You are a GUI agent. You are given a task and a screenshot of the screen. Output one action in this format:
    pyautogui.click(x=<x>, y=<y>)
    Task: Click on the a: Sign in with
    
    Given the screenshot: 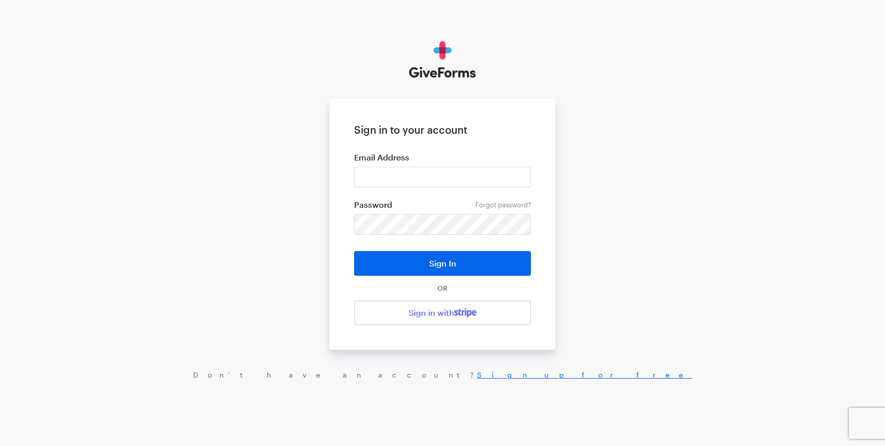 What is the action you would take?
    pyautogui.click(x=443, y=313)
    